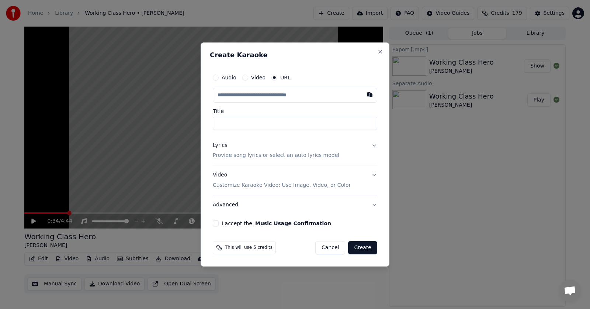  What do you see at coordinates (229, 77) in the screenshot?
I see `label: Audio` at bounding box center [229, 77].